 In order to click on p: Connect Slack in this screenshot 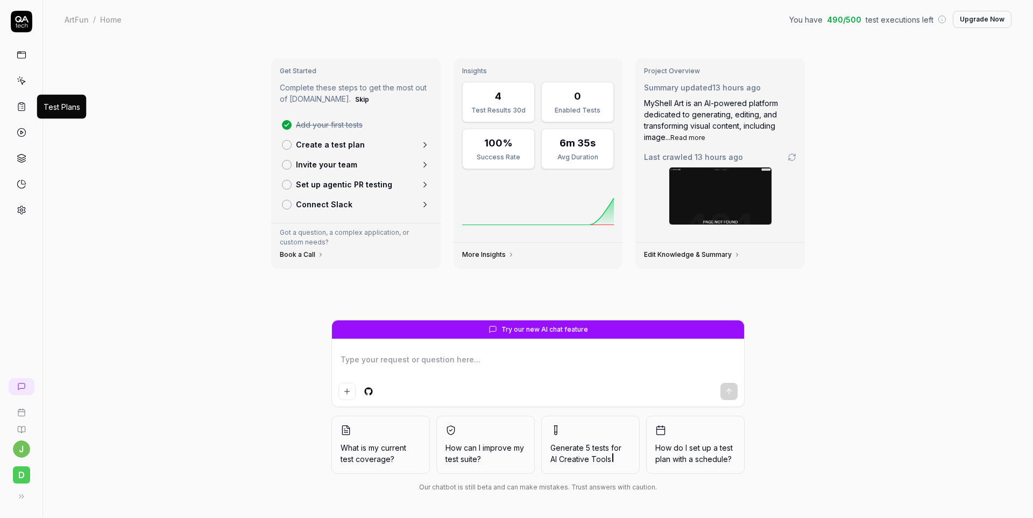, I will do `click(324, 204)`.